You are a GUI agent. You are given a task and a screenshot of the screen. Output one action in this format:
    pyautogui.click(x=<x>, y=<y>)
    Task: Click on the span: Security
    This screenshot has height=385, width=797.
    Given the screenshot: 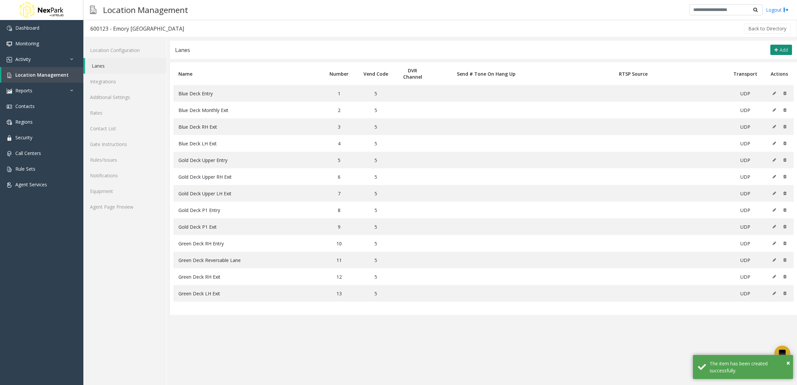 What is the action you would take?
    pyautogui.click(x=24, y=137)
    